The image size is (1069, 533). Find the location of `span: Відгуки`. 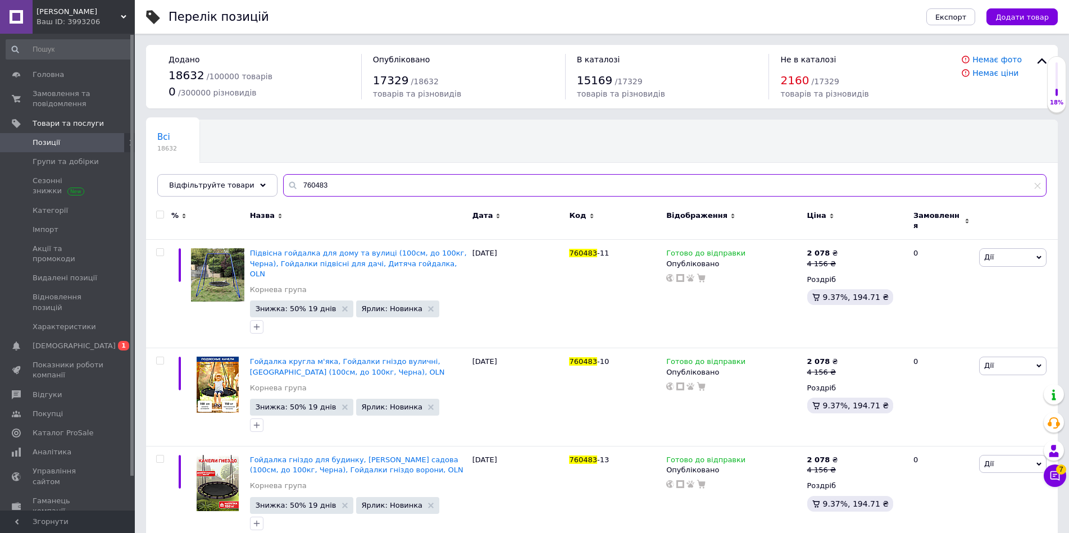

span: Відгуки is located at coordinates (47, 395).